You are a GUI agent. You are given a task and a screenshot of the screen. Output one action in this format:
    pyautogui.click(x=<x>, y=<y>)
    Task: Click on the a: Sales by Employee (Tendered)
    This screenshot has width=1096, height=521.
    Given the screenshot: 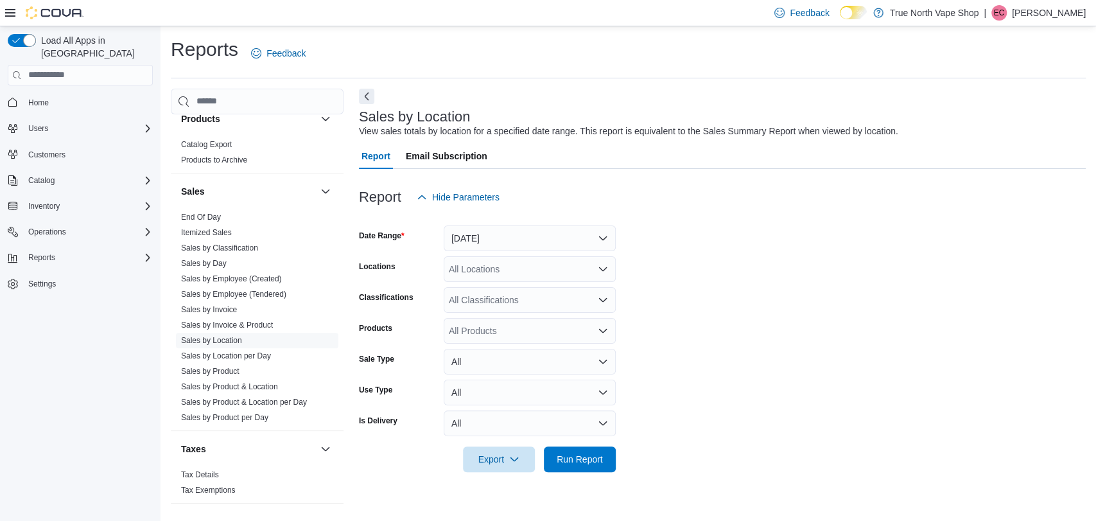 What is the action you would take?
    pyautogui.click(x=234, y=294)
    